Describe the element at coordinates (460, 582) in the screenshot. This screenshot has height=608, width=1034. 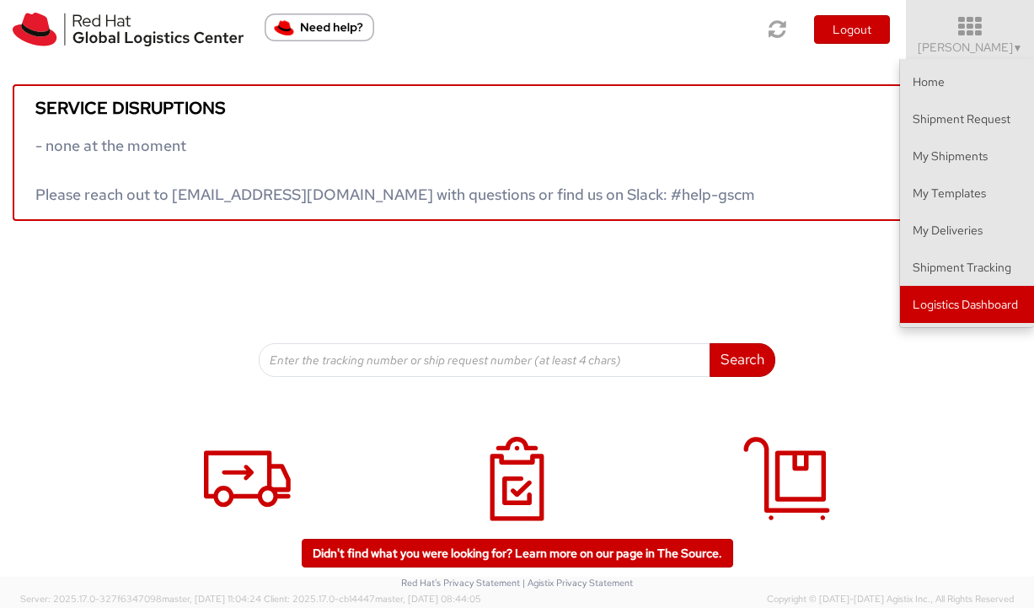
I see `a: Red Hat's Privacy Statement` at that location.